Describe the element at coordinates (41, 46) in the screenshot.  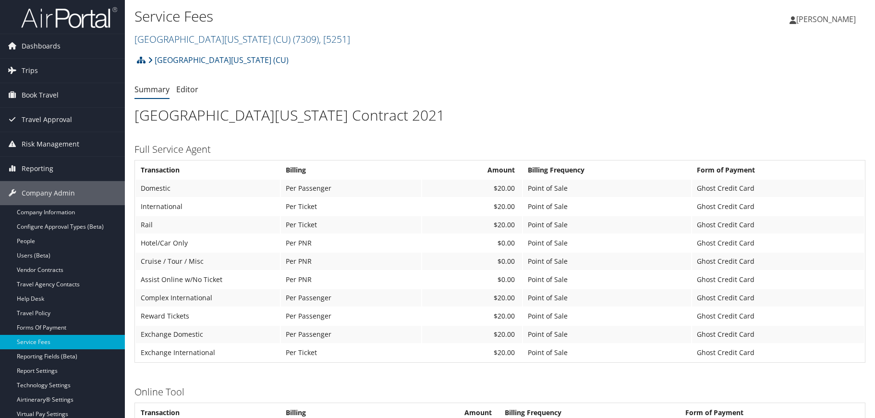
I see `span: Dashboards` at that location.